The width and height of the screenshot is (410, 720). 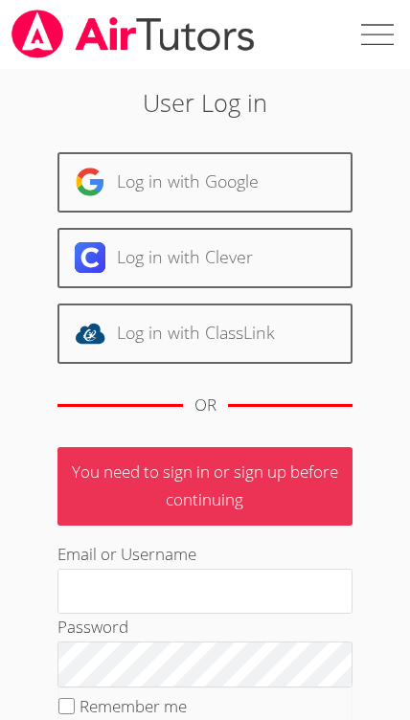 I want to click on img: classlink-logo-d6bb404cc1216ec64c9a2012d9dc4662098be43eaf13dc465df04b49fa7ab582.svg, so click(x=90, y=333).